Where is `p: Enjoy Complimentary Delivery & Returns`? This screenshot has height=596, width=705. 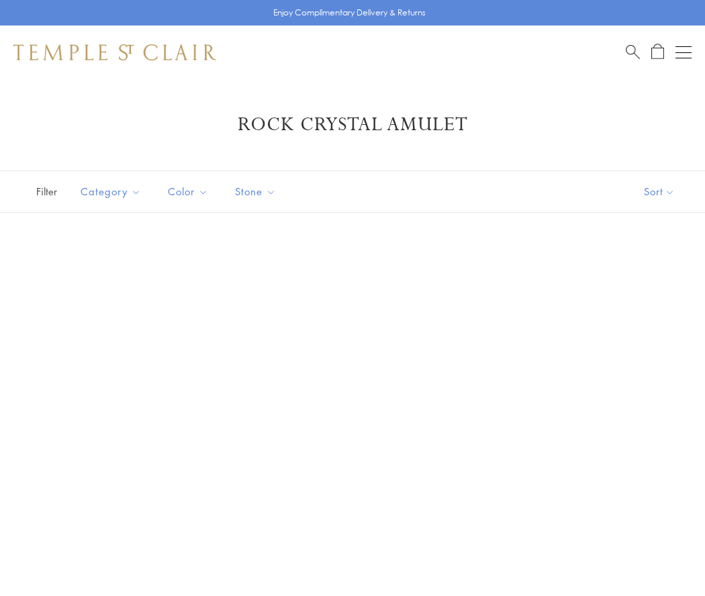 p: Enjoy Complimentary Delivery & Returns is located at coordinates (349, 13).